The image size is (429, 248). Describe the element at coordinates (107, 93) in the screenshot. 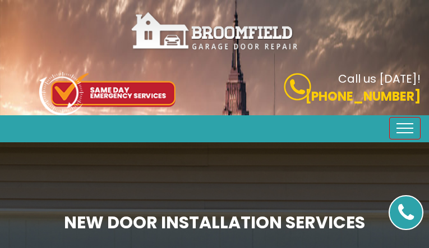

I see `img: icon-top.png` at that location.